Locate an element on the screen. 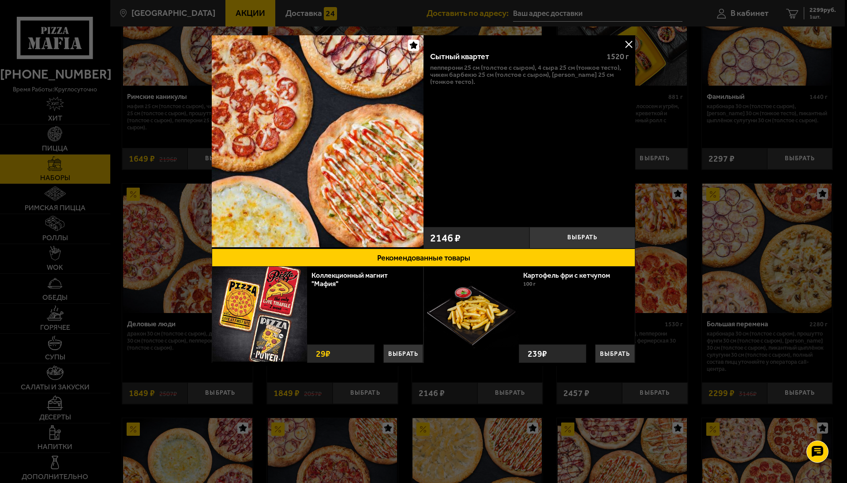  a: Коллекционный магнит "Мафия" is located at coordinates (349, 279).